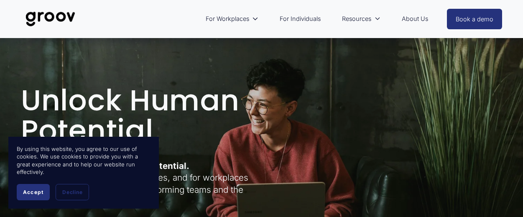  What do you see at coordinates (33, 192) in the screenshot?
I see `button: Accept` at bounding box center [33, 192].